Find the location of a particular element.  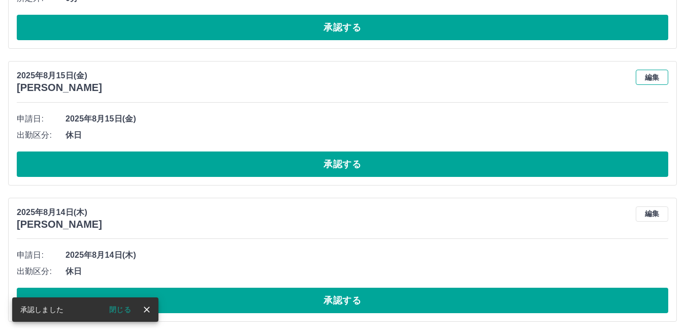

span: 2025年8月15日(金) is located at coordinates (367, 119).